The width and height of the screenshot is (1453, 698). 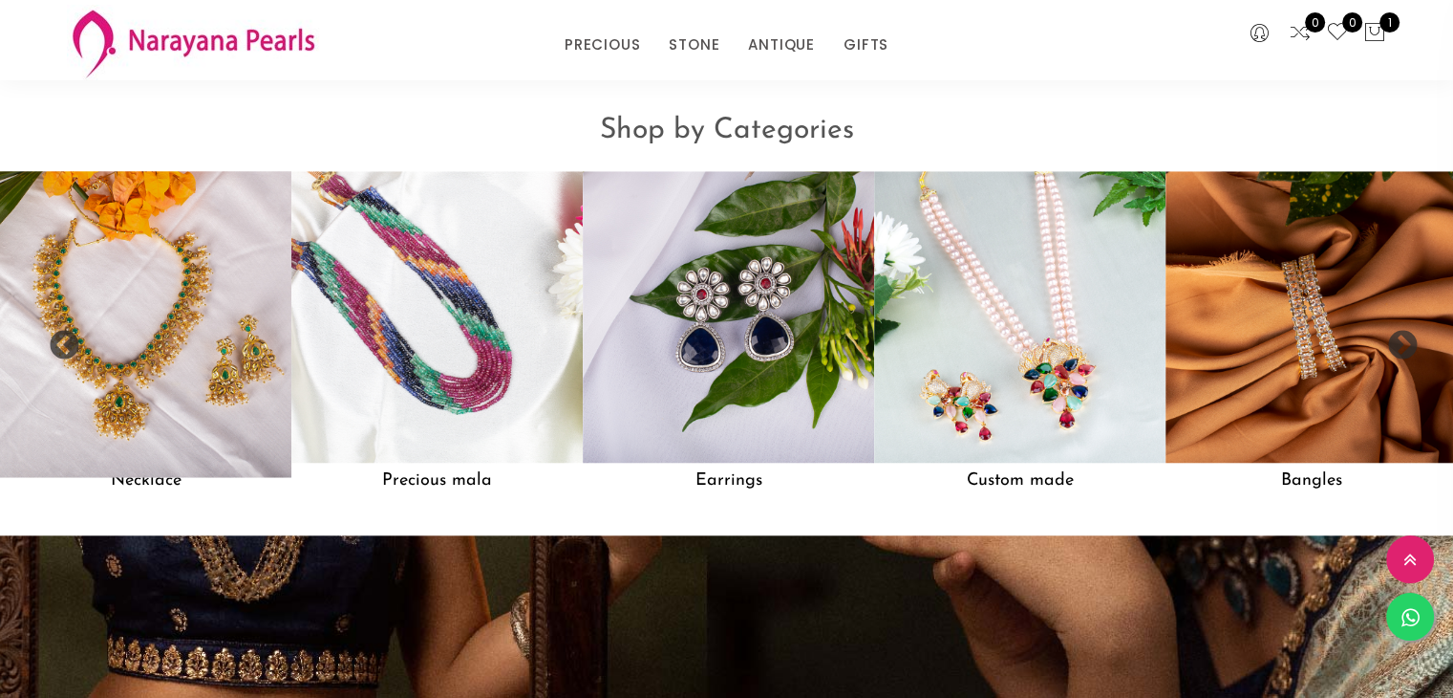 I want to click on img: Earrings, so click(x=728, y=316).